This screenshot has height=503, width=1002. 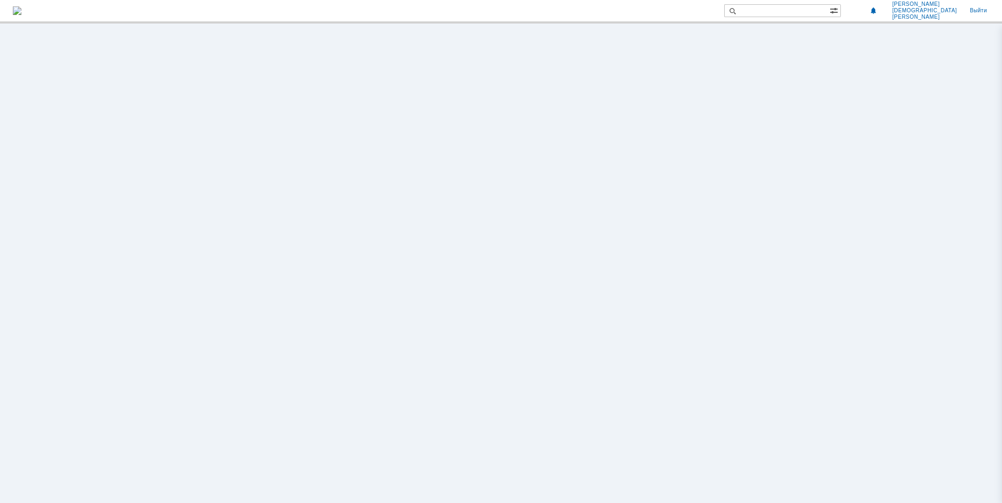 I want to click on img: logo, so click(x=17, y=11).